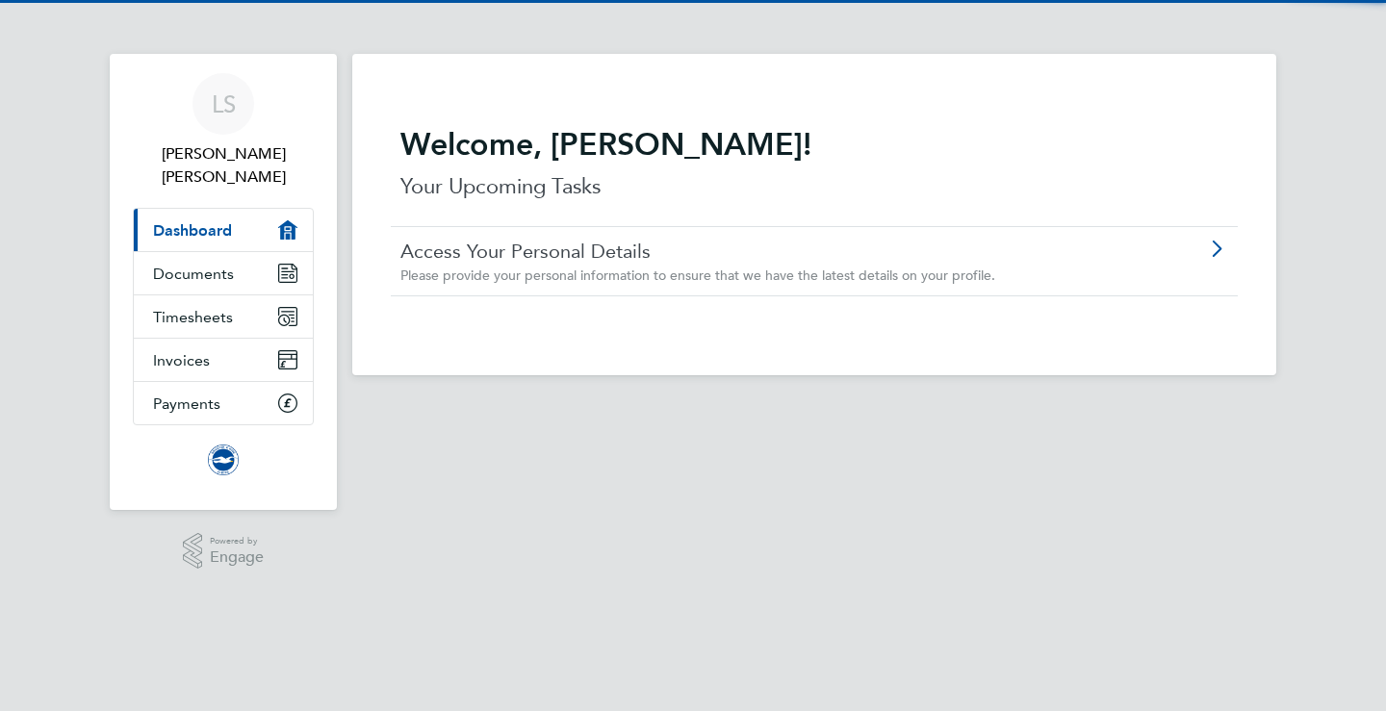 The width and height of the screenshot is (1386, 711). I want to click on a: Documents, so click(223, 273).